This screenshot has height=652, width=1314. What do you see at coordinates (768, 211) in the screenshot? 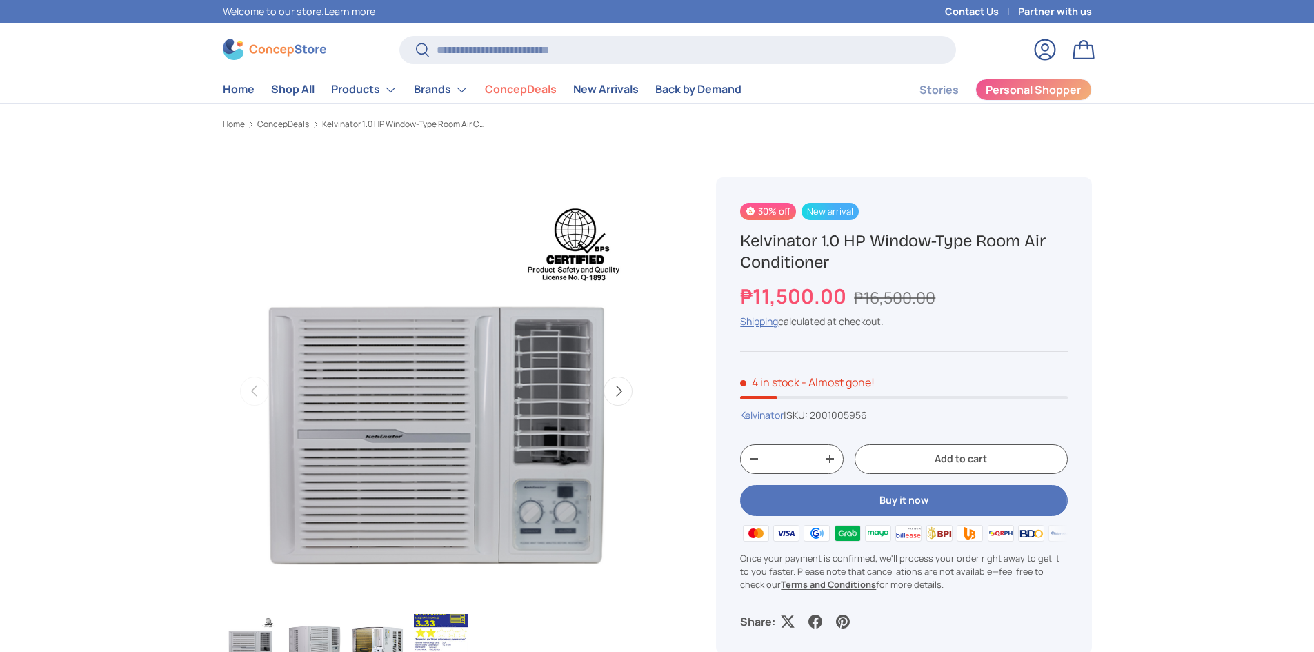
I see `span: 30% off` at bounding box center [768, 211].